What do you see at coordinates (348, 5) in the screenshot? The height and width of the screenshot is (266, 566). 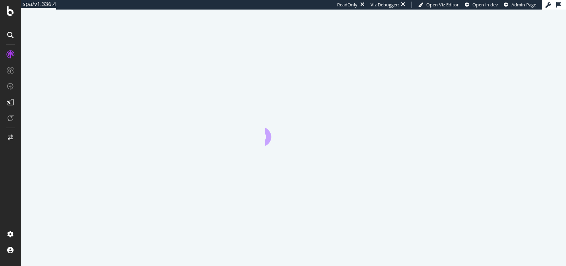 I see `div: ReadOnly:` at bounding box center [348, 5].